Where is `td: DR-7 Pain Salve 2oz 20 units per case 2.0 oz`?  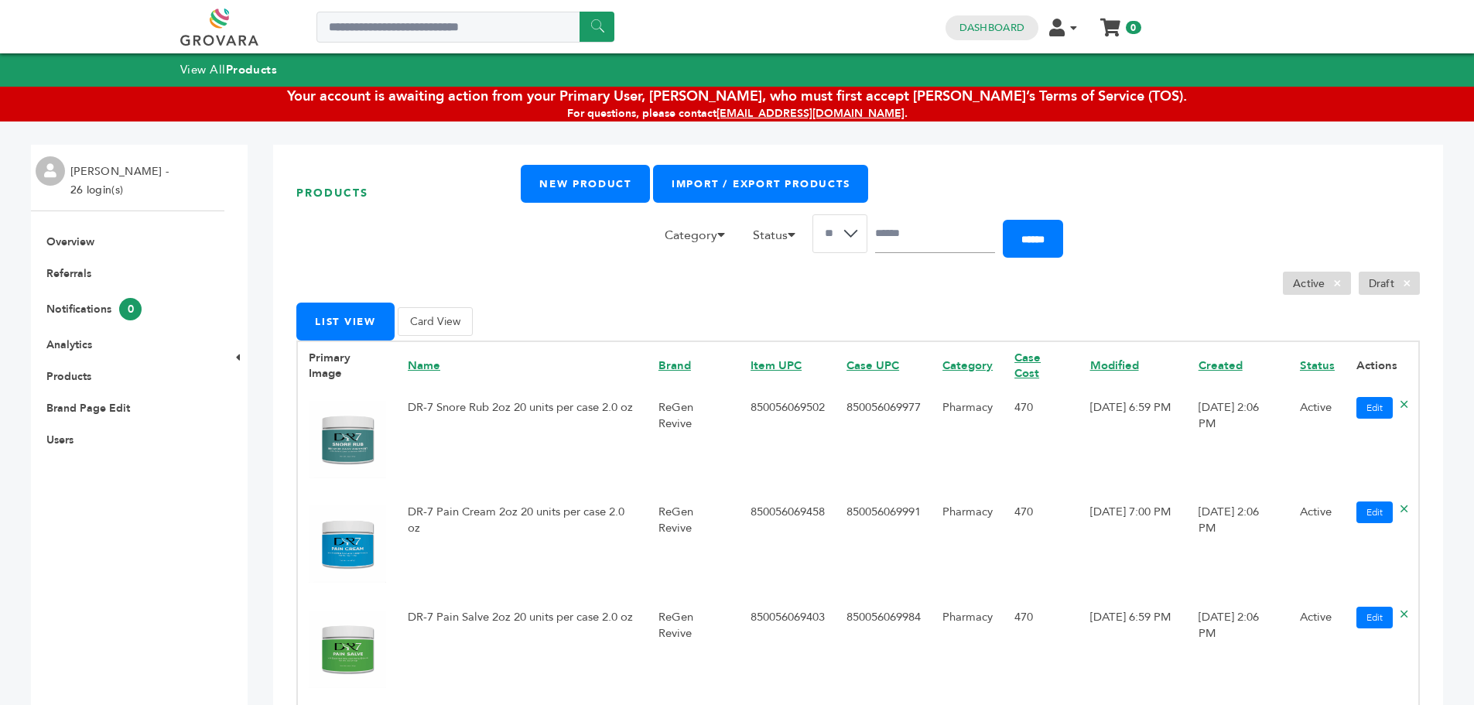 td: DR-7 Pain Salve 2oz 20 units per case 2.0 oz is located at coordinates (522, 651).